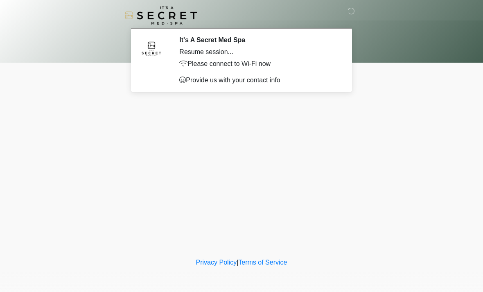 This screenshot has height=292, width=483. I want to click on img: Agent Avatar, so click(151, 48).